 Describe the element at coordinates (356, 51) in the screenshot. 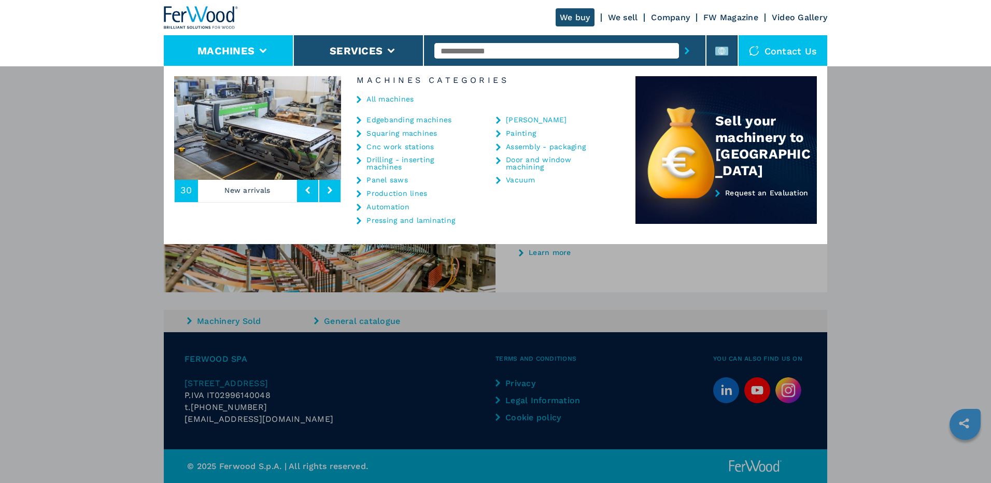

I see `button: Services` at that location.